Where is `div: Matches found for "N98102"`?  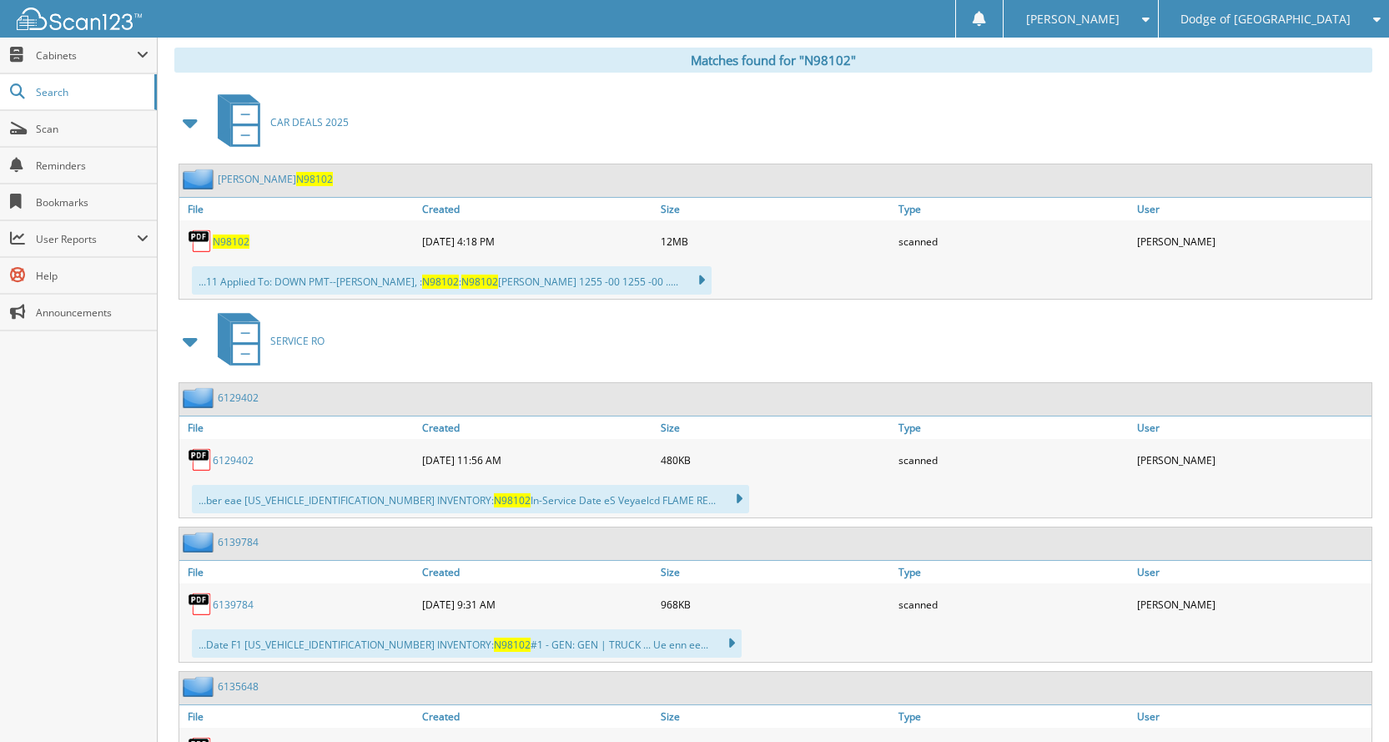 div: Matches found for "N98102" is located at coordinates (773, 60).